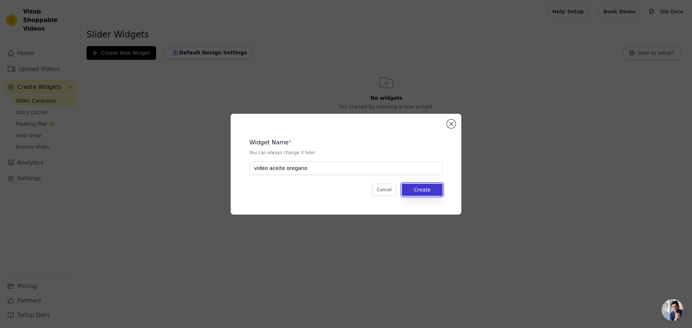 This screenshot has height=328, width=692. What do you see at coordinates (673, 310) in the screenshot?
I see `div: Chat abierto` at bounding box center [673, 310].